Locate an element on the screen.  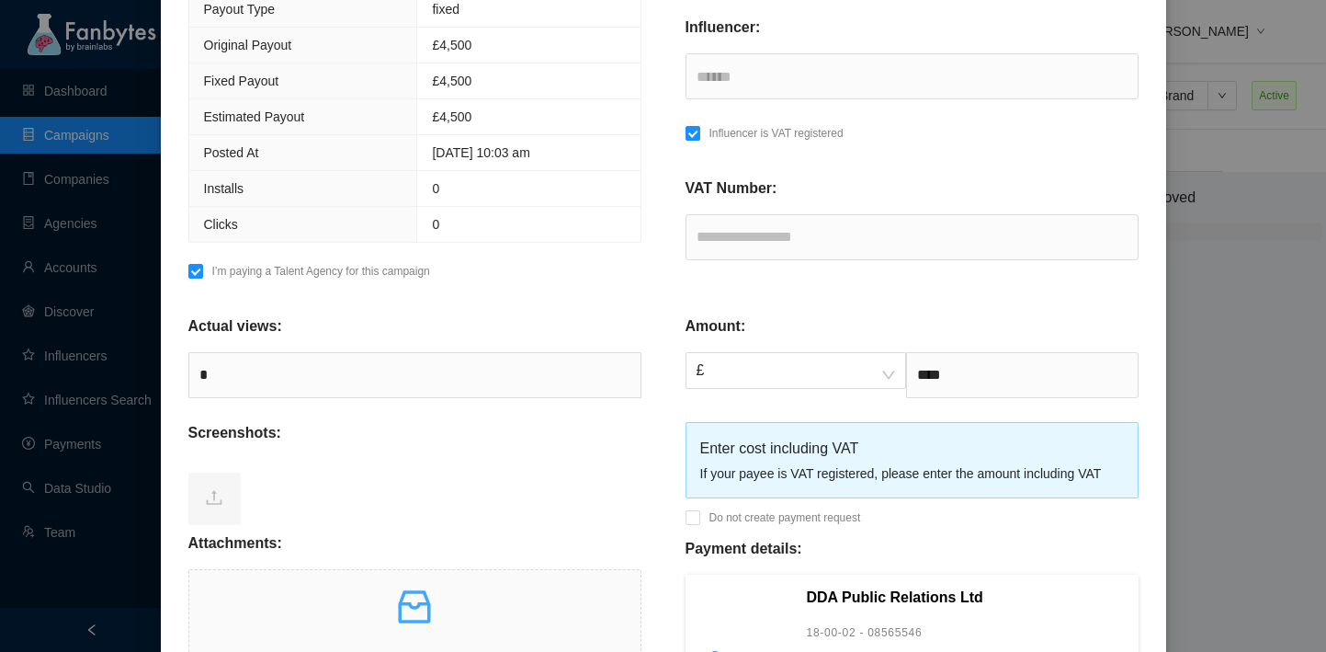
p: Screenshots: is located at coordinates (234, 433).